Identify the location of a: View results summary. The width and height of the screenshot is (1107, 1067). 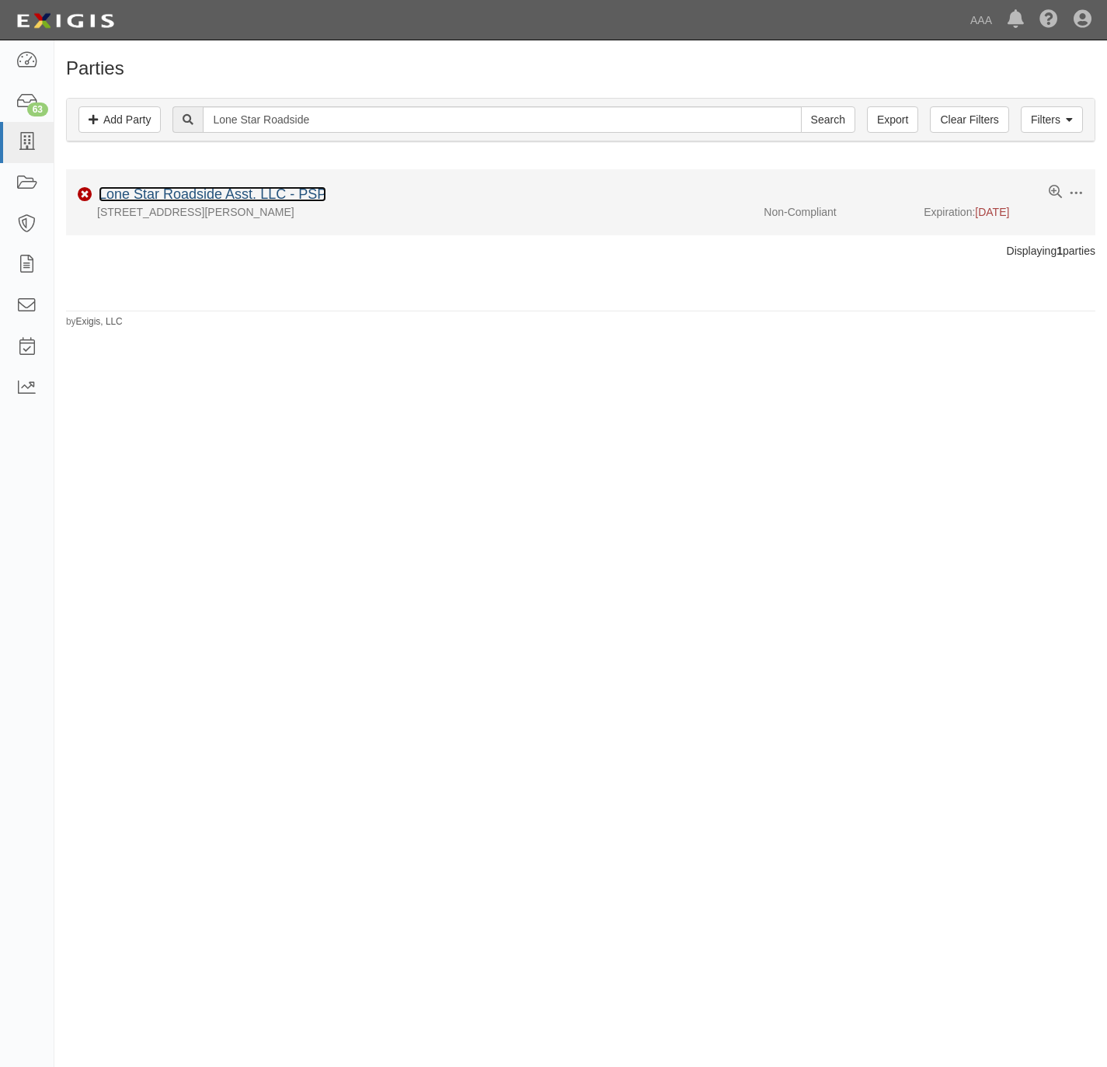
(1055, 193).